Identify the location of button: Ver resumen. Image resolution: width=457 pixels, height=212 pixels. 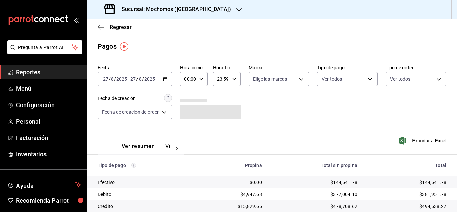
(138, 148).